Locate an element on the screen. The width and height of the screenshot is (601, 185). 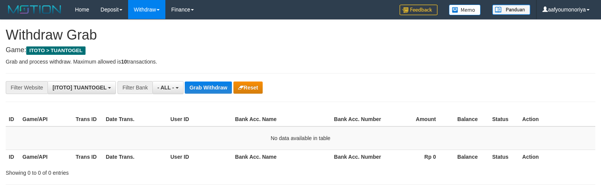
strong: 10 is located at coordinates (124, 62).